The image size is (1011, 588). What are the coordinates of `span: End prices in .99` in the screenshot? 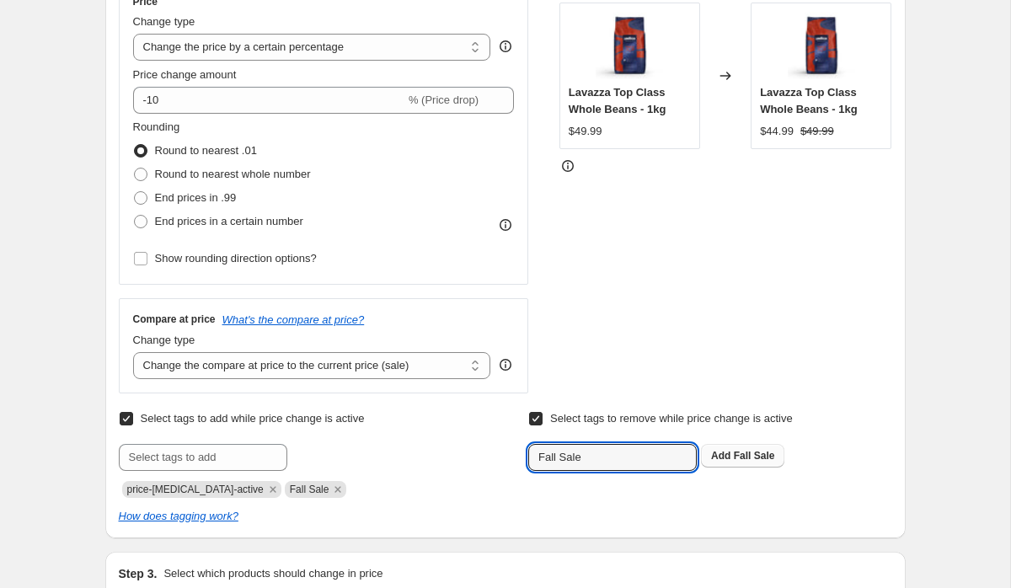 It's located at (195, 197).